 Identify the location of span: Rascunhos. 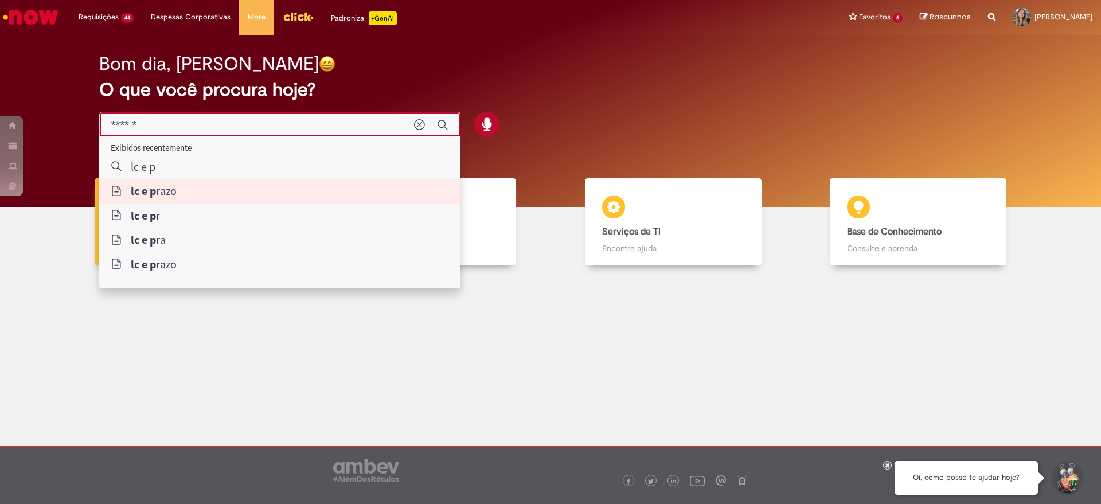
(951, 17).